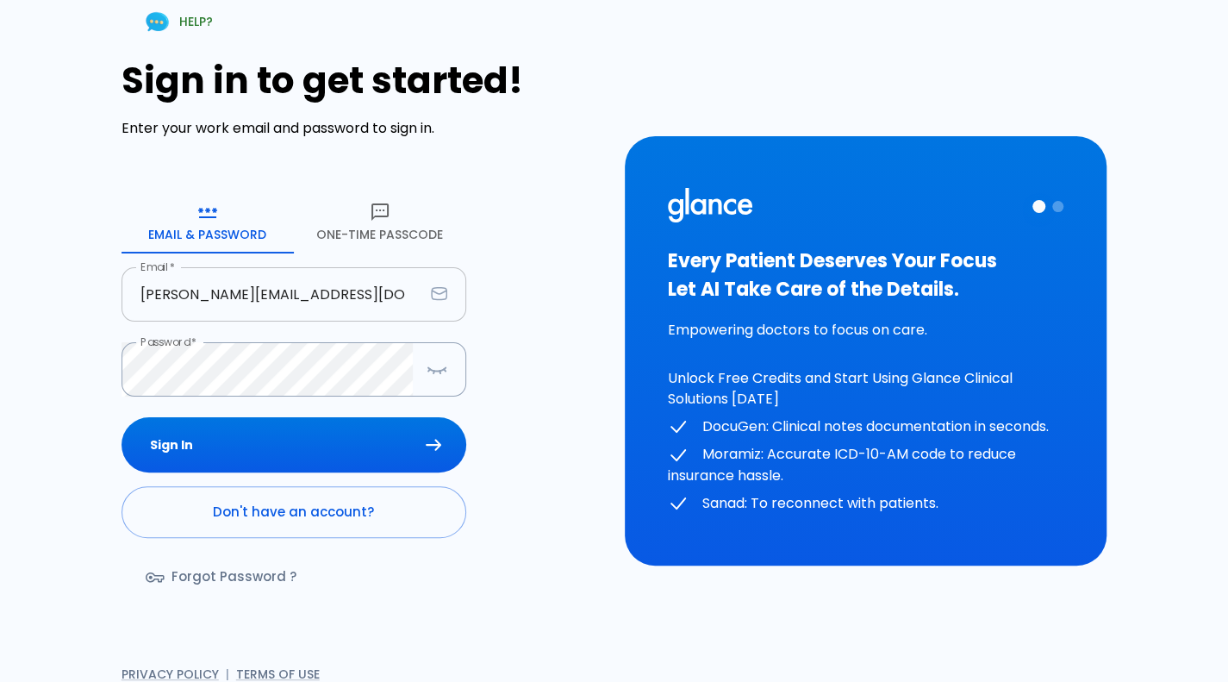 The width and height of the screenshot is (1228, 682). Describe the element at coordinates (866, 465) in the screenshot. I see `p: Moramiz: Accurate ICD-10-AM code to reduce insurance hassle.` at that location.